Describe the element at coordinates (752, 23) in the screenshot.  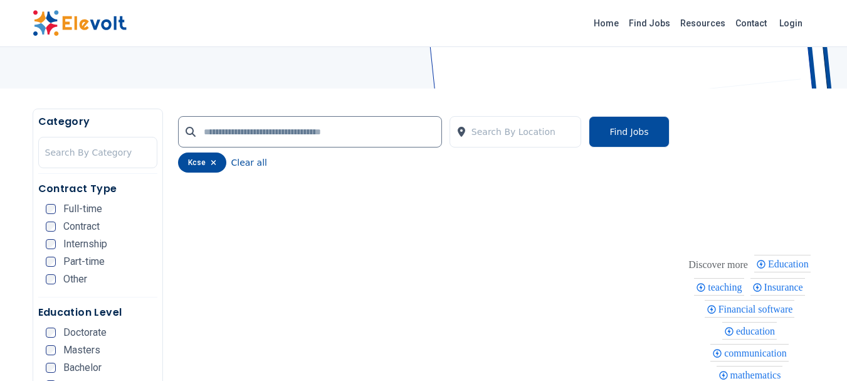
I see `a: Contact` at that location.